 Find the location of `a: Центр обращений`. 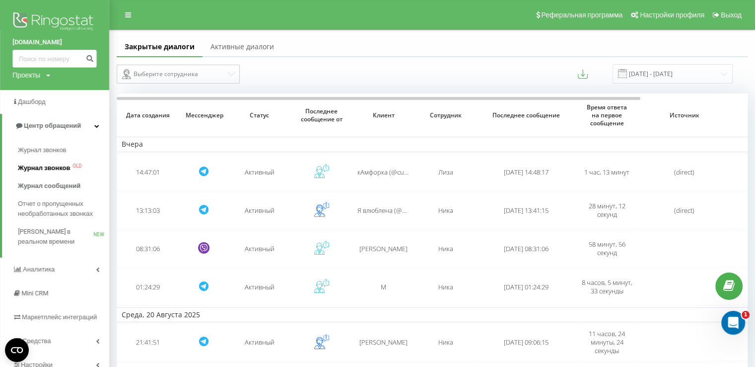

a: Центр обращений is located at coordinates (56, 126).